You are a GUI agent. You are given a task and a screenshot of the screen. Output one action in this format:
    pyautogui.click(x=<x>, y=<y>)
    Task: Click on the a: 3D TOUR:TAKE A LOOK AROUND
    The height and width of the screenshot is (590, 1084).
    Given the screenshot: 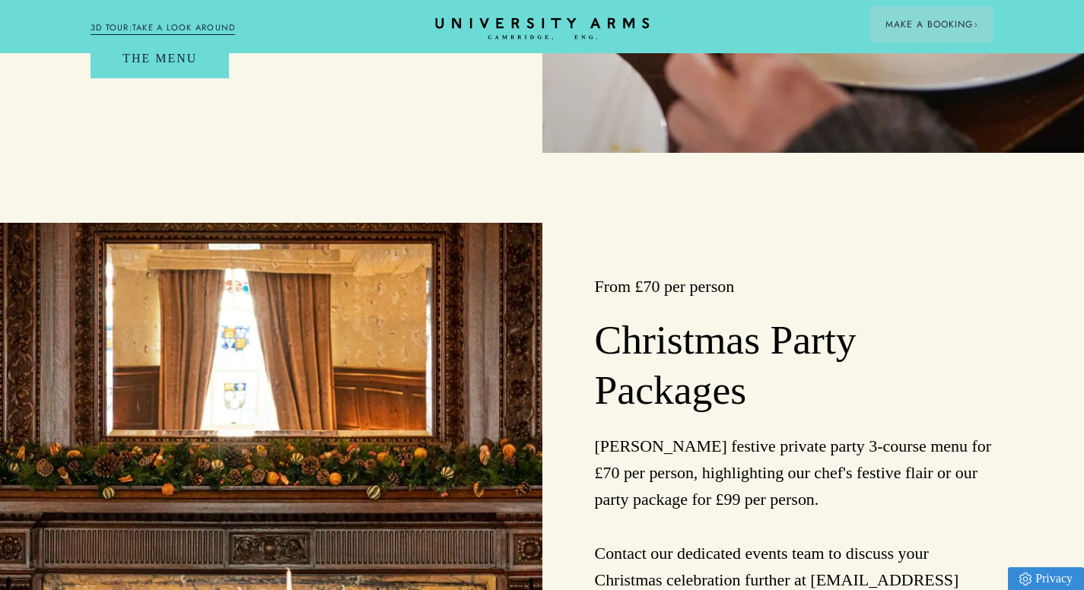 What is the action you would take?
    pyautogui.click(x=163, y=28)
    